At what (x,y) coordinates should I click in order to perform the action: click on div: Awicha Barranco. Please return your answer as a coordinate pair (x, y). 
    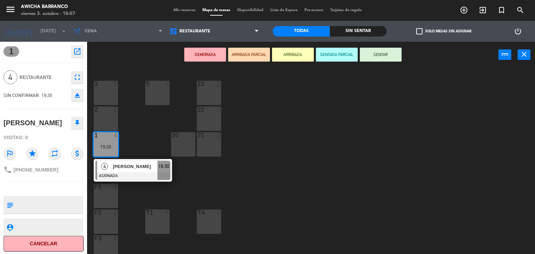
    Looking at the image, I should click on (48, 7).